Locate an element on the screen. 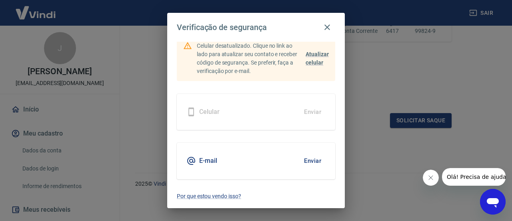 The width and height of the screenshot is (512, 221). h5: Celular is located at coordinates (209, 112).